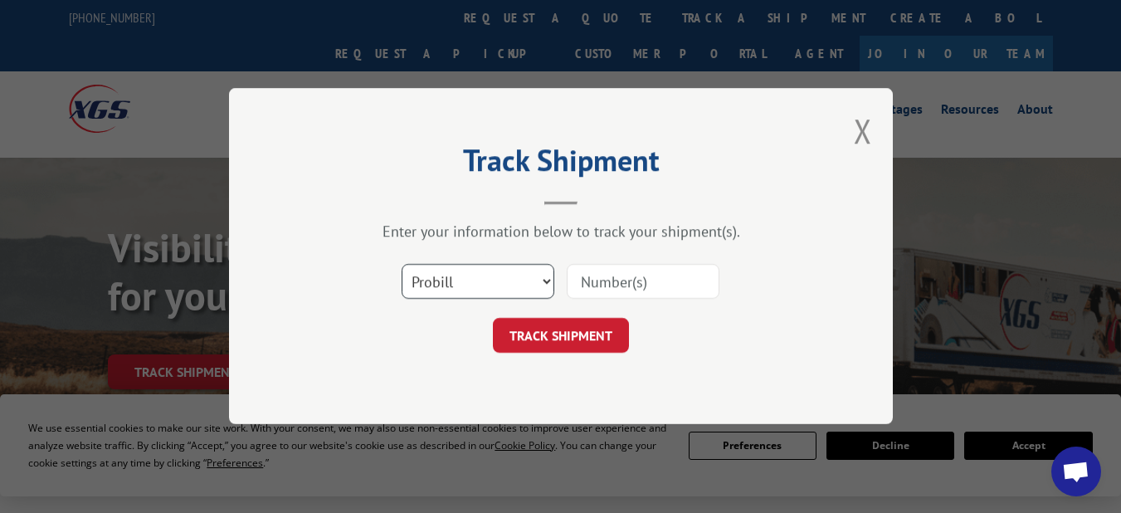 The image size is (1121, 513). What do you see at coordinates (561, 231) in the screenshot?
I see `div: Enter your information below to track your shipment(s).` at bounding box center [561, 231].